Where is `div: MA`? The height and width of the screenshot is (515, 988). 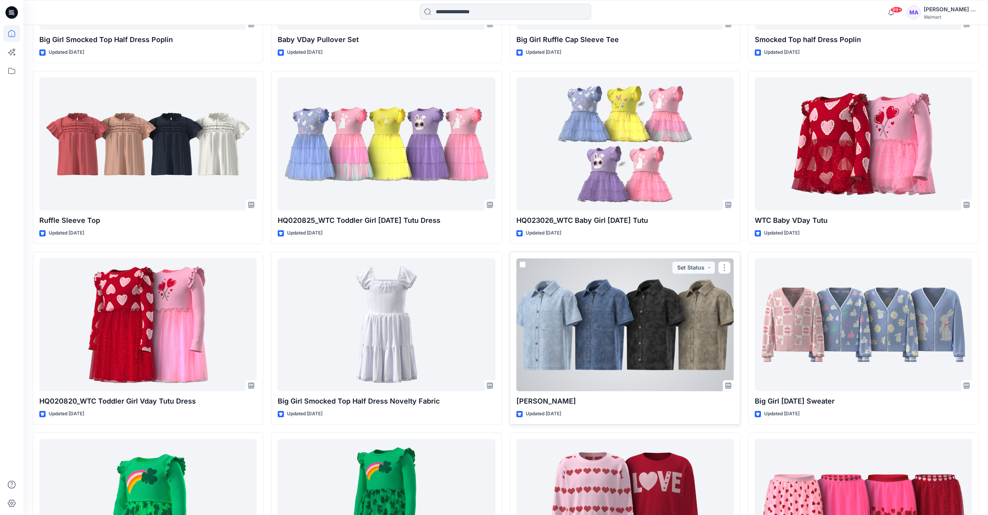 div: MA is located at coordinates (914, 12).